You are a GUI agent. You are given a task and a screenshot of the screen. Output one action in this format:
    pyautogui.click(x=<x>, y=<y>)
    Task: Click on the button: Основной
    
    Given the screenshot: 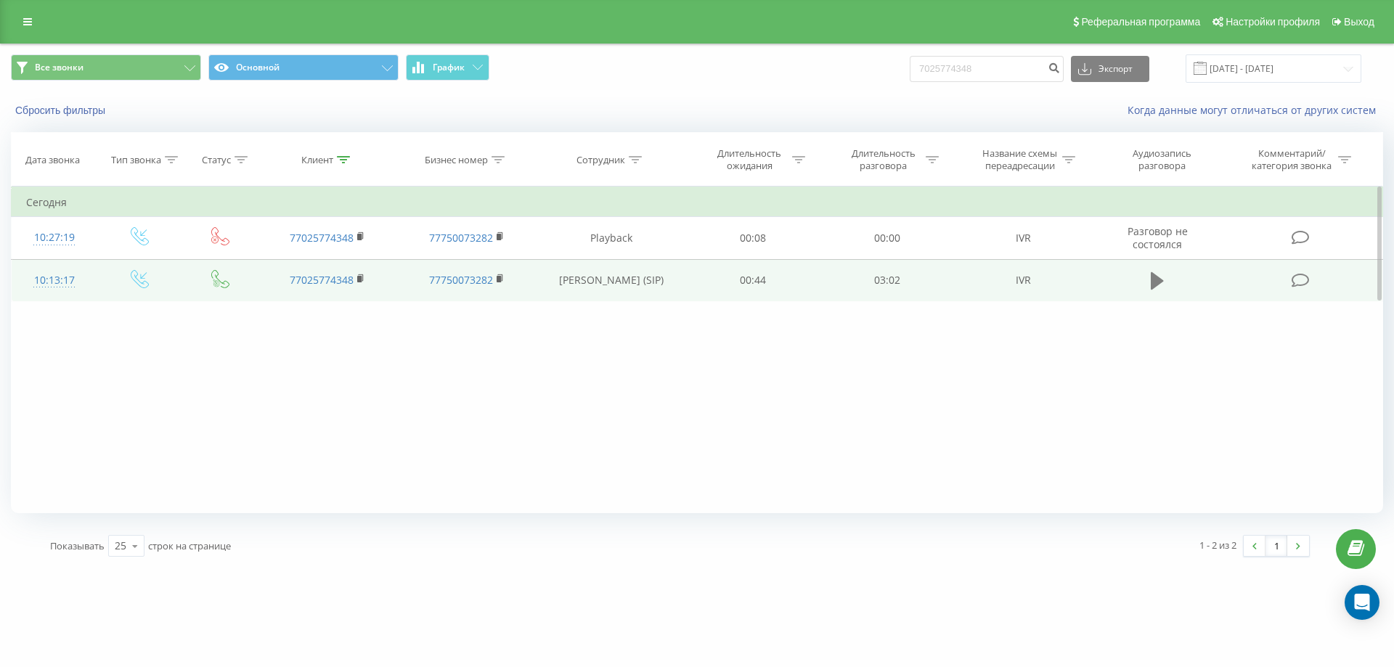 What is the action you would take?
    pyautogui.click(x=303, y=68)
    